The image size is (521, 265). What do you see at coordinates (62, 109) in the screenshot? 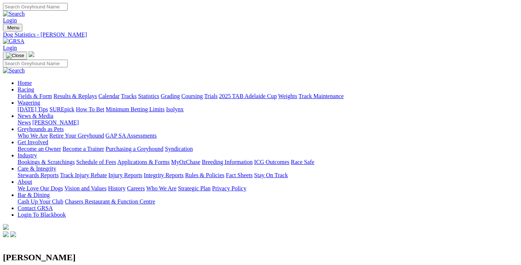
I see `a: SUREpick` at bounding box center [62, 109].